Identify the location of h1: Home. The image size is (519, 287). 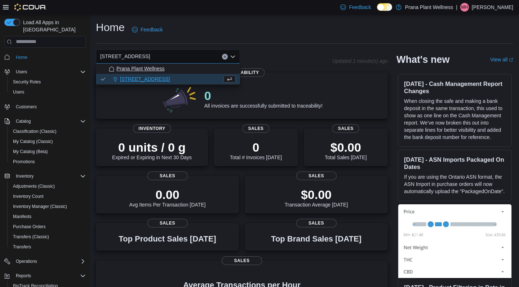
(110, 27).